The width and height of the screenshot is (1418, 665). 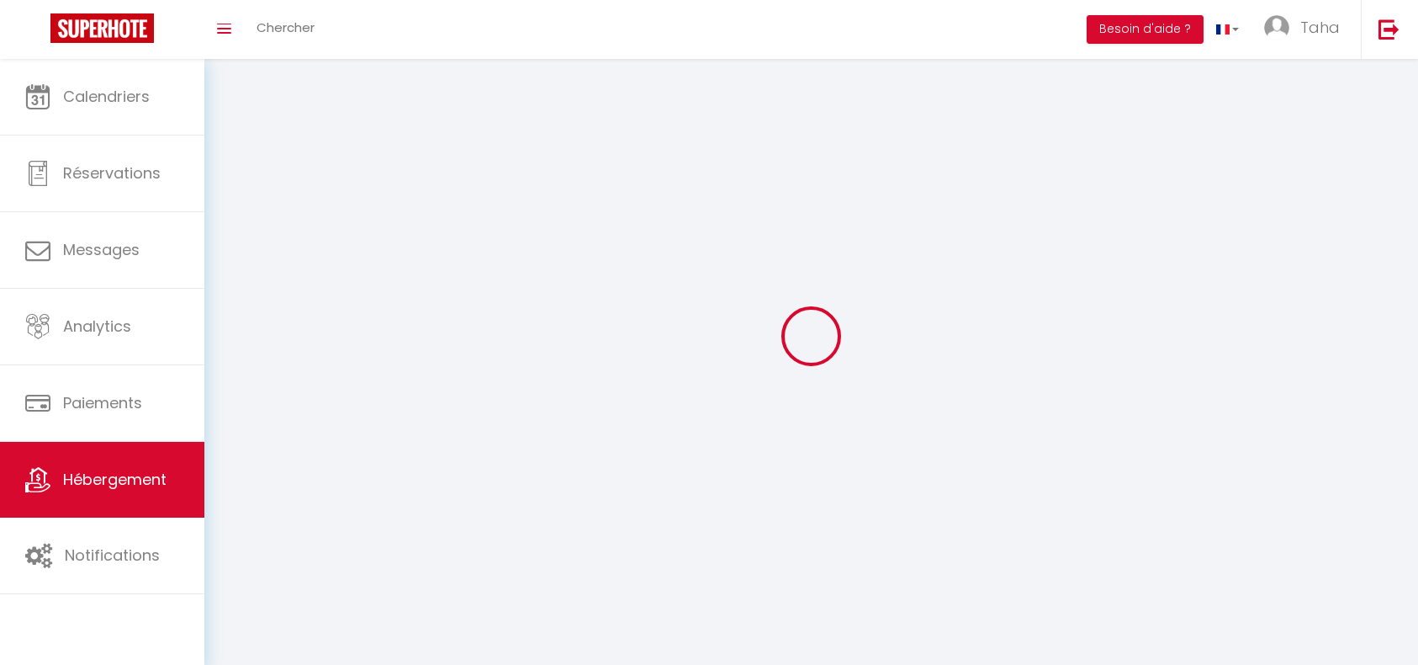 I want to click on span: Messages, so click(x=101, y=249).